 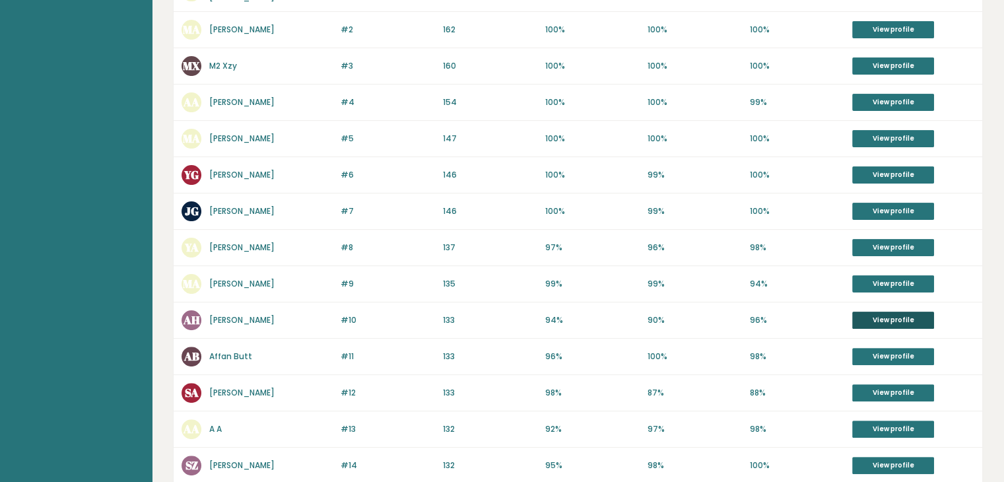 What do you see at coordinates (387, 393) in the screenshot?
I see `p: #12` at bounding box center [387, 393].